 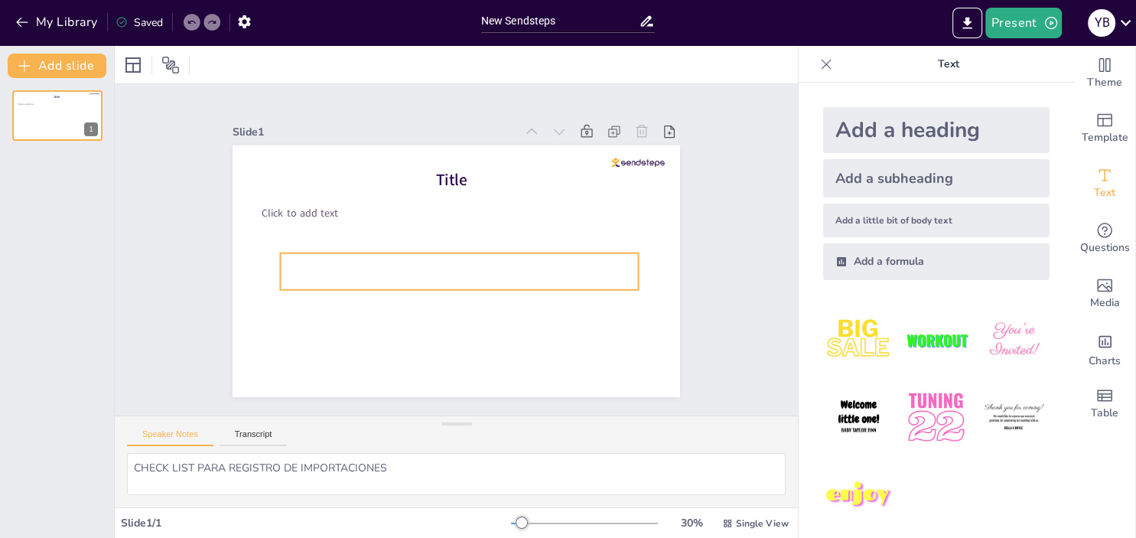 I want to click on img: 3.jpeg, so click(x=1013, y=340).